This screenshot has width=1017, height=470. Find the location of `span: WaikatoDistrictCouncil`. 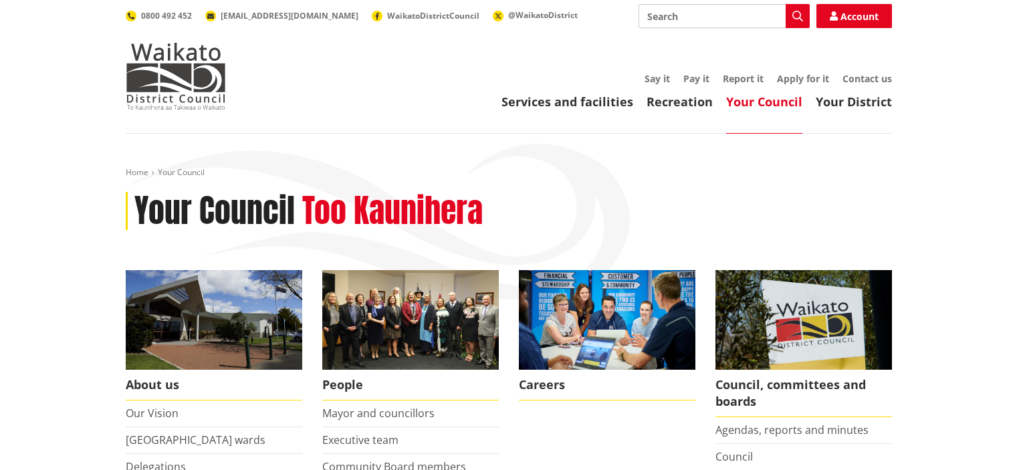

span: WaikatoDistrictCouncil is located at coordinates (433, 15).